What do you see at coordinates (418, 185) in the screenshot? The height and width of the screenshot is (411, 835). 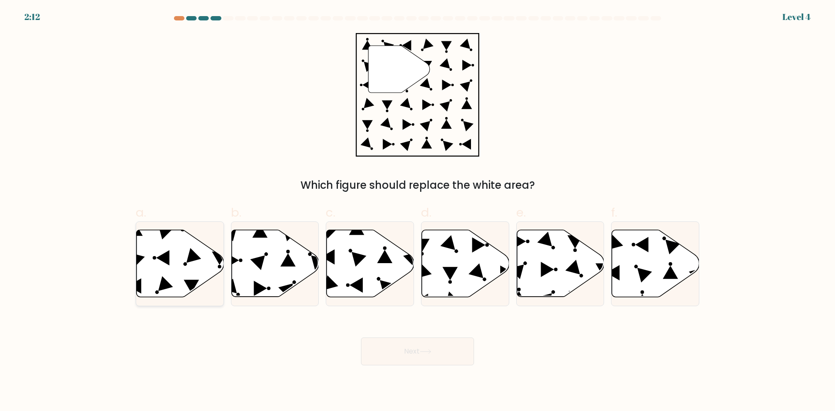 I see `div: Which figure should replace the white area?` at bounding box center [418, 185].